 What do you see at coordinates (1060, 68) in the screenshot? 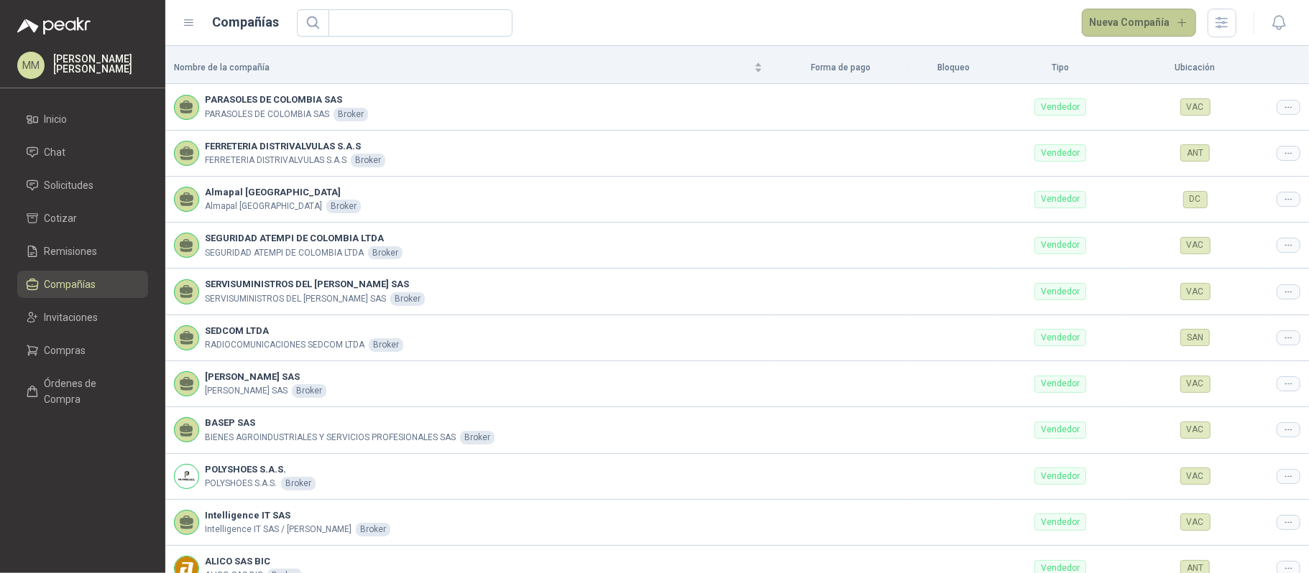
I see `th: Tipo` at bounding box center [1060, 68].